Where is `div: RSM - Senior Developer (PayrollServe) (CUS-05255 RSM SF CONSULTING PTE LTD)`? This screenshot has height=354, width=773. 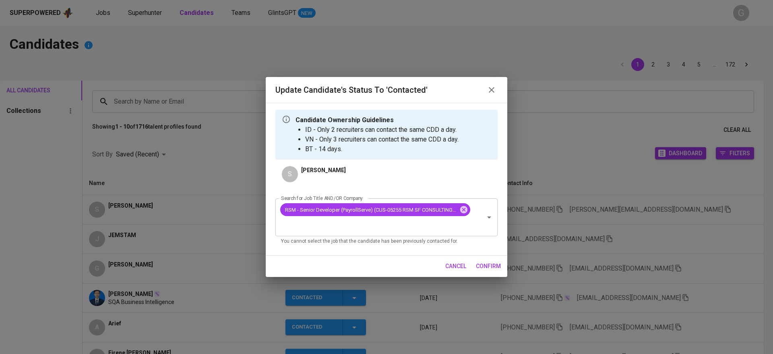
div: RSM - Senior Developer (PayrollServe) (CUS-05255 RSM SF CONSULTING PTE LTD) is located at coordinates (375, 209).